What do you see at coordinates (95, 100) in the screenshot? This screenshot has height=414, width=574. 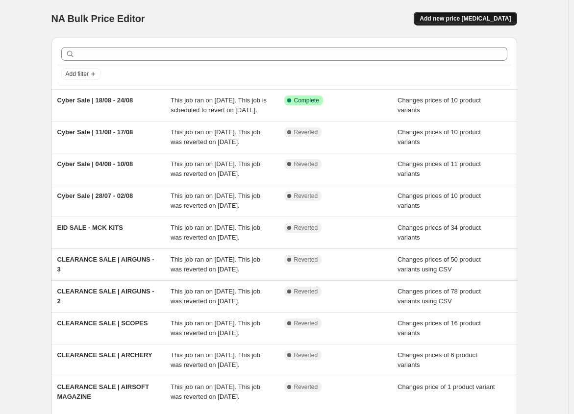 I see `span: Cyber Sale | 18/08 - 24/08` at bounding box center [95, 100].